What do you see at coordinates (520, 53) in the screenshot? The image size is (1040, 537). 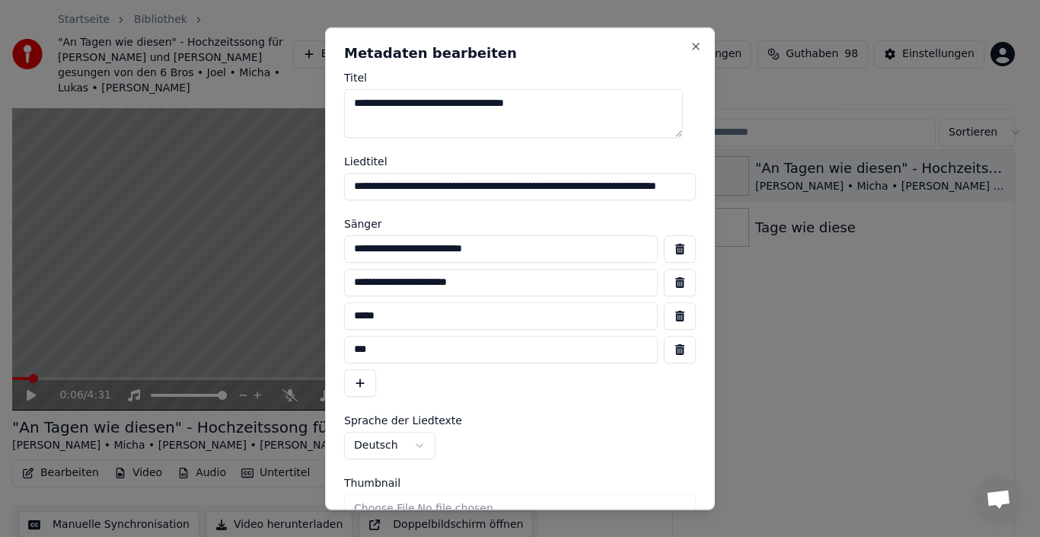 I see `h2: Metadaten bearbeiten` at bounding box center [520, 53].